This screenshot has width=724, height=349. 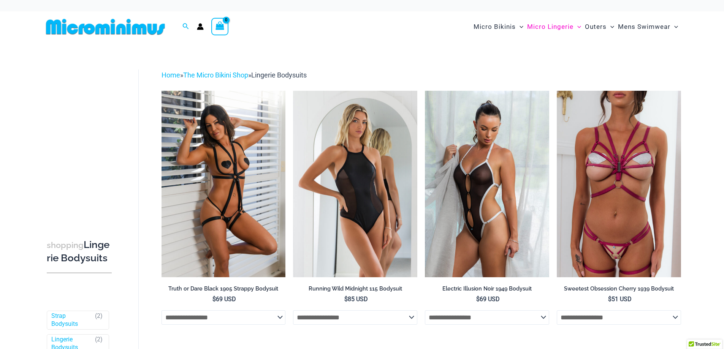 I want to click on a: Electric Illusion Noir 1949 Bodysuit, so click(x=487, y=291).